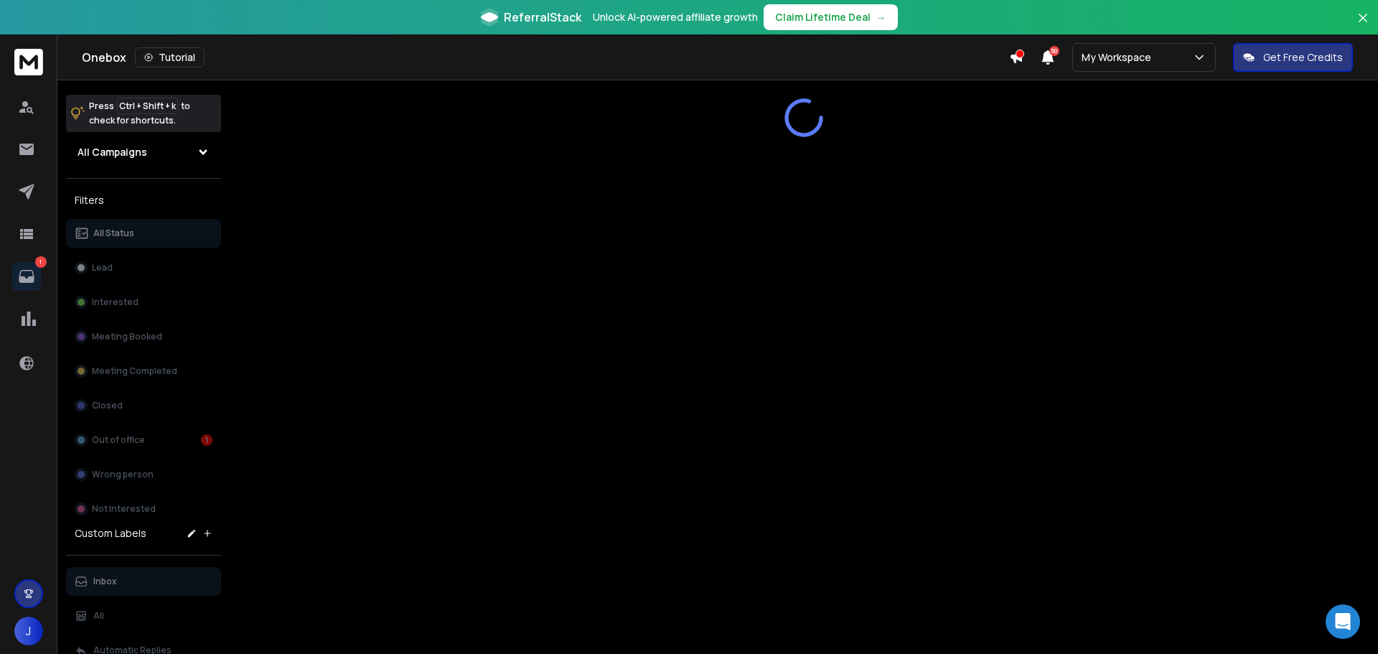 This screenshot has height=654, width=1378. I want to click on span: ReferralStack, so click(542, 17).